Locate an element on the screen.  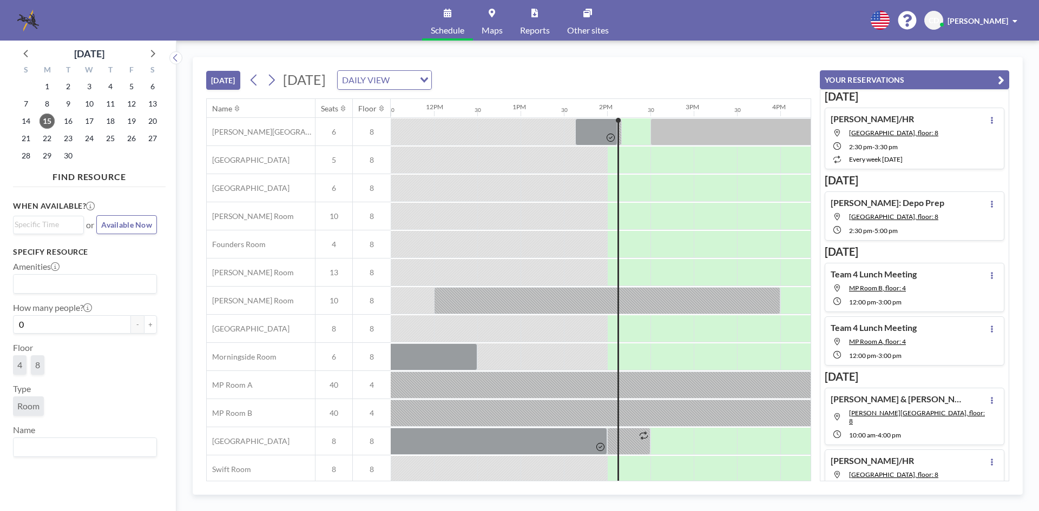
span: Monday, September 8, 2025 is located at coordinates (47, 104).